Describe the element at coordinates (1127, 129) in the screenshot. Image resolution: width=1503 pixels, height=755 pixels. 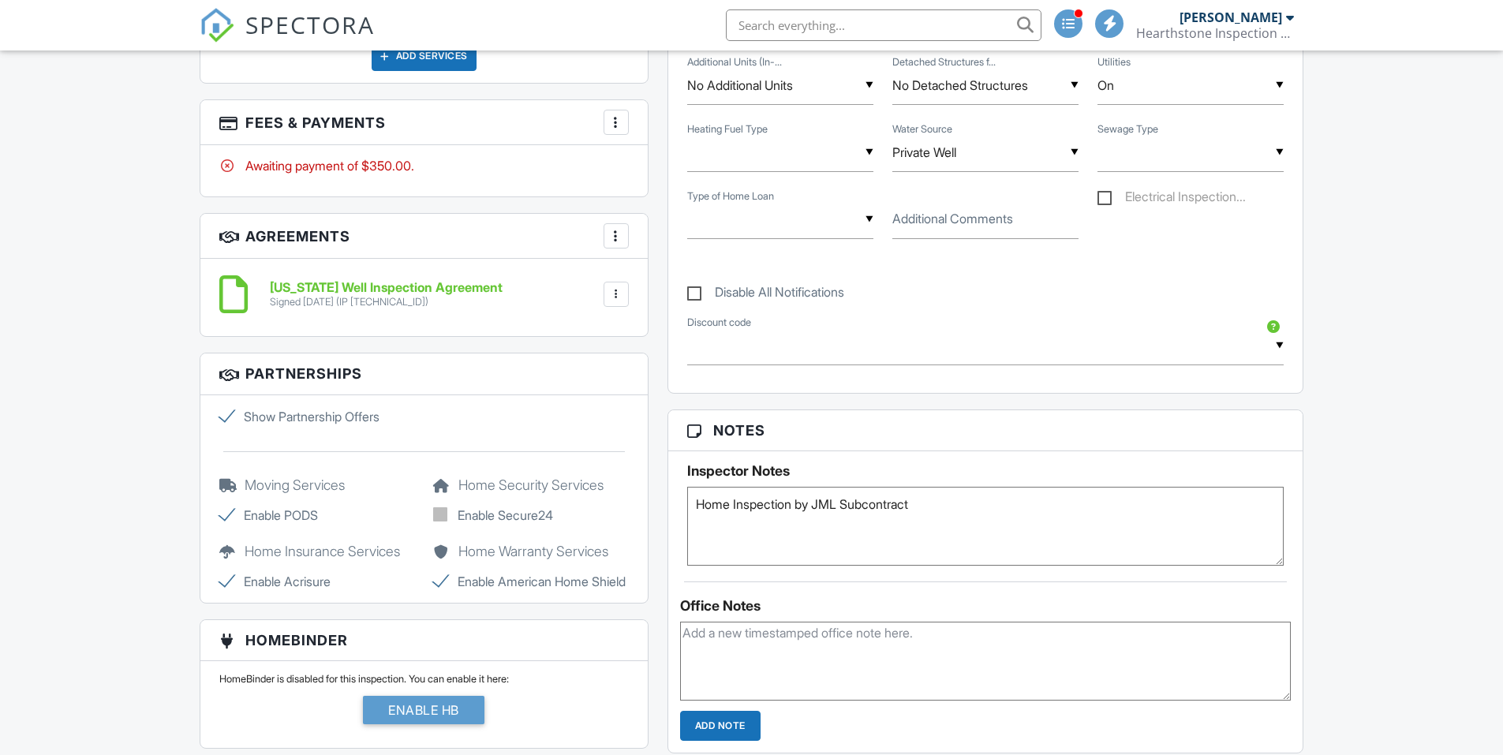
I see `label: Sewage Type` at that location.